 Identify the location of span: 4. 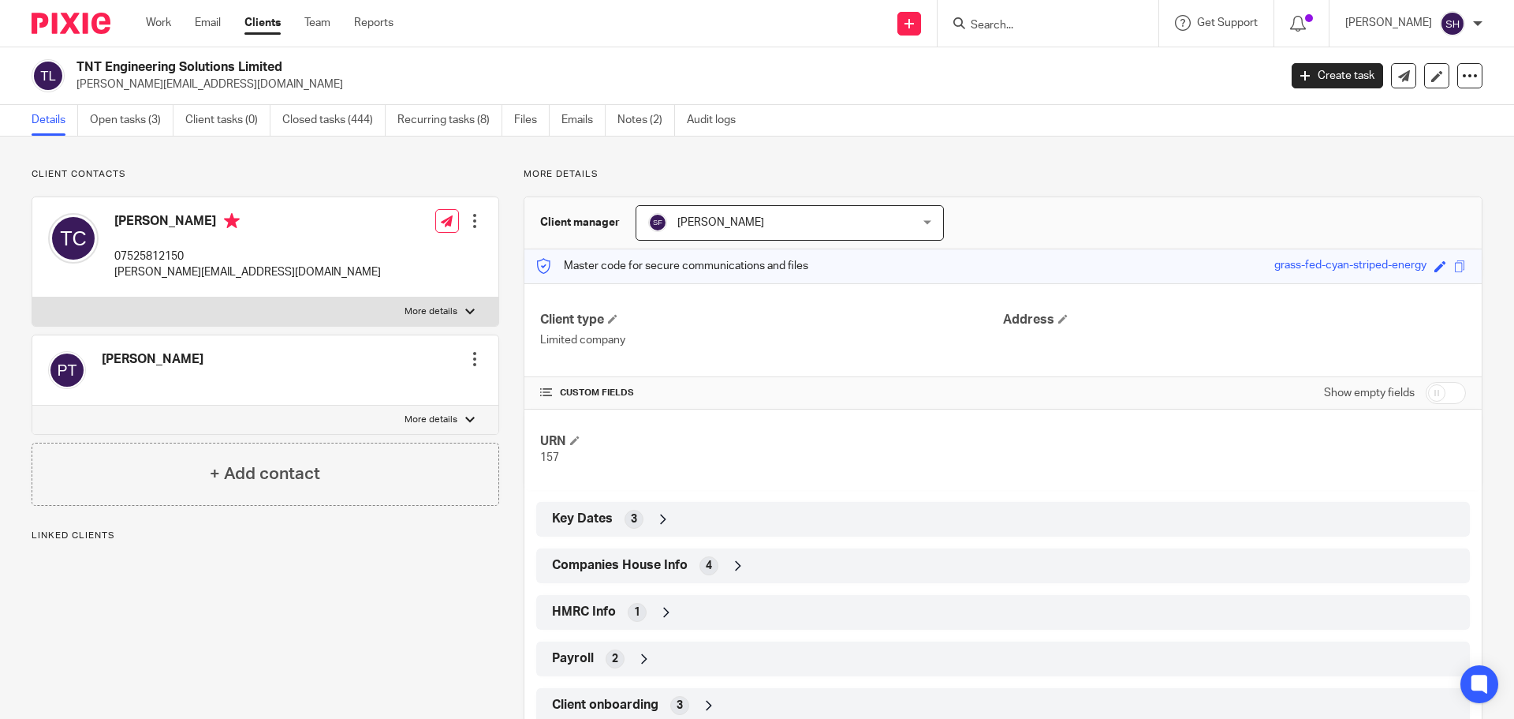
(709, 566).